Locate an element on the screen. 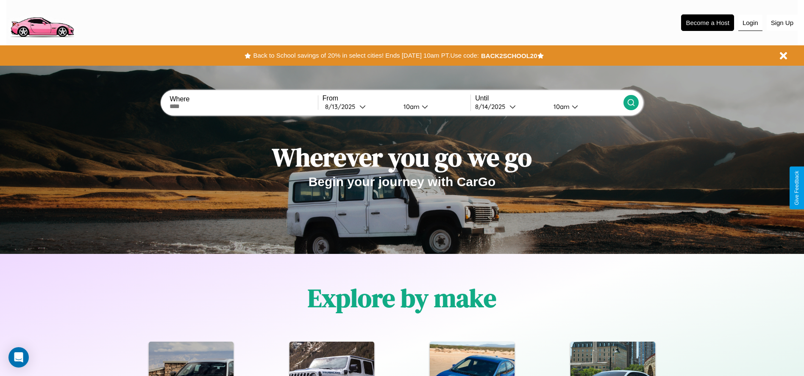 The width and height of the screenshot is (804, 376). h1: Explore by make is located at coordinates (402, 298).